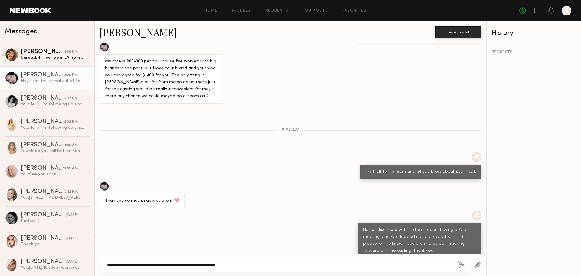 This screenshot has height=276, width=581. Describe the element at coordinates (71, 75) in the screenshot. I see `div: 3:26 PM` at that location.